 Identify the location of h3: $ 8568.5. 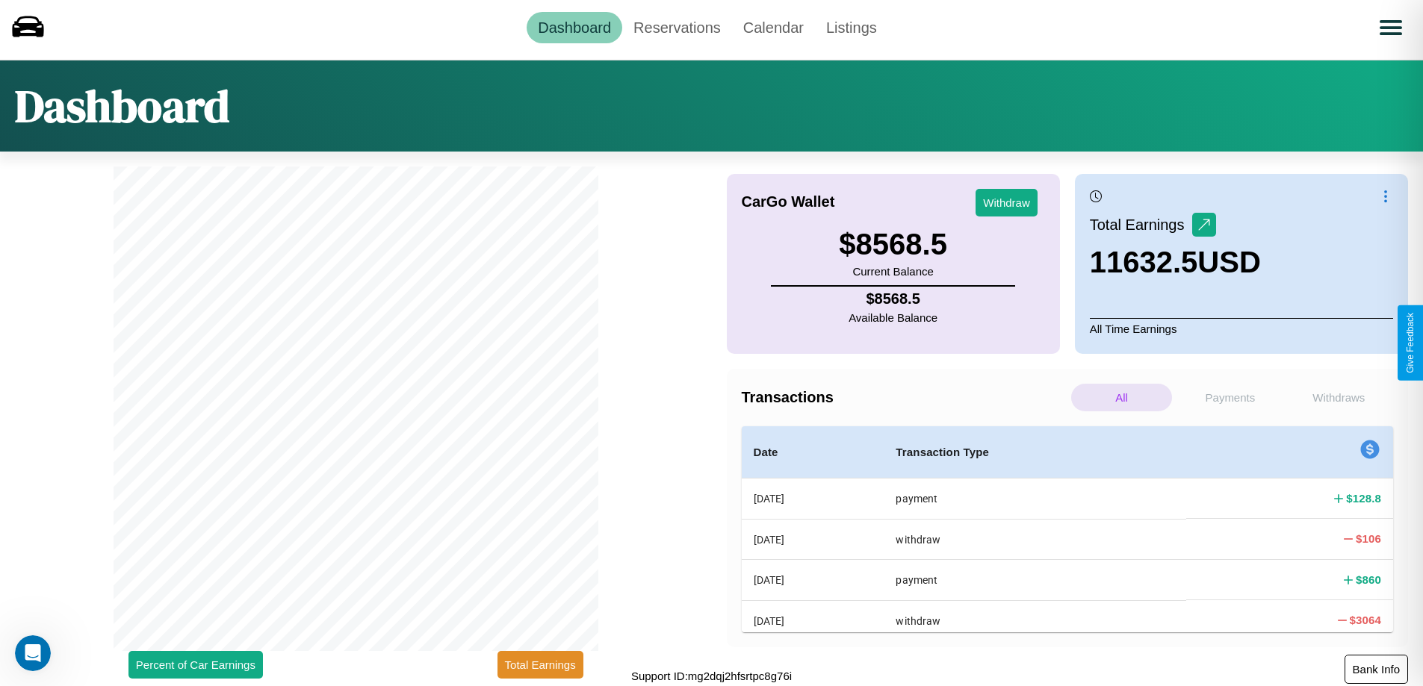
(893, 244).